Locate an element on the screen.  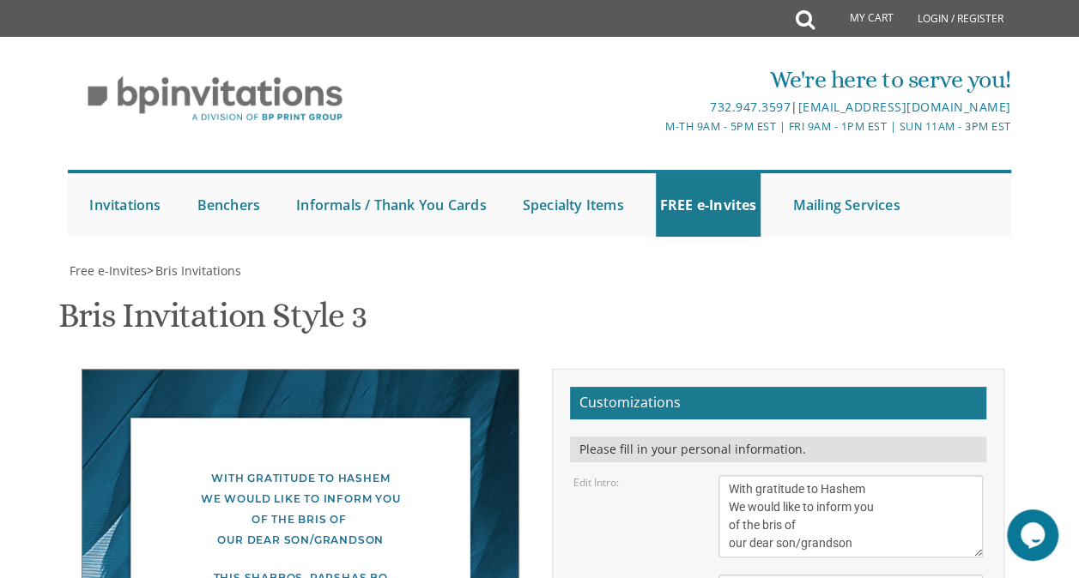
a: Benchers is located at coordinates (229, 205).